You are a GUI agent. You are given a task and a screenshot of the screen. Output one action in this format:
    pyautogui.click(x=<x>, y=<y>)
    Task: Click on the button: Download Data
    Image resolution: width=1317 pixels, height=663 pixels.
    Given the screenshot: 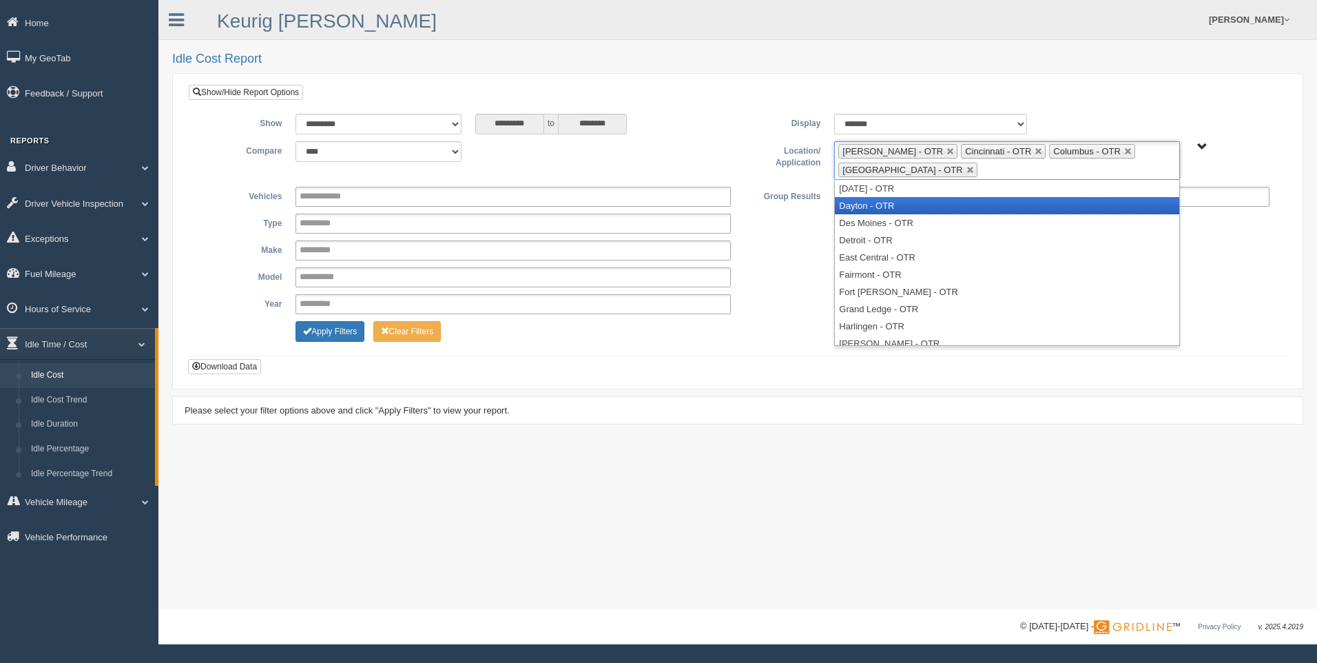 What is the action you would take?
    pyautogui.click(x=225, y=367)
    